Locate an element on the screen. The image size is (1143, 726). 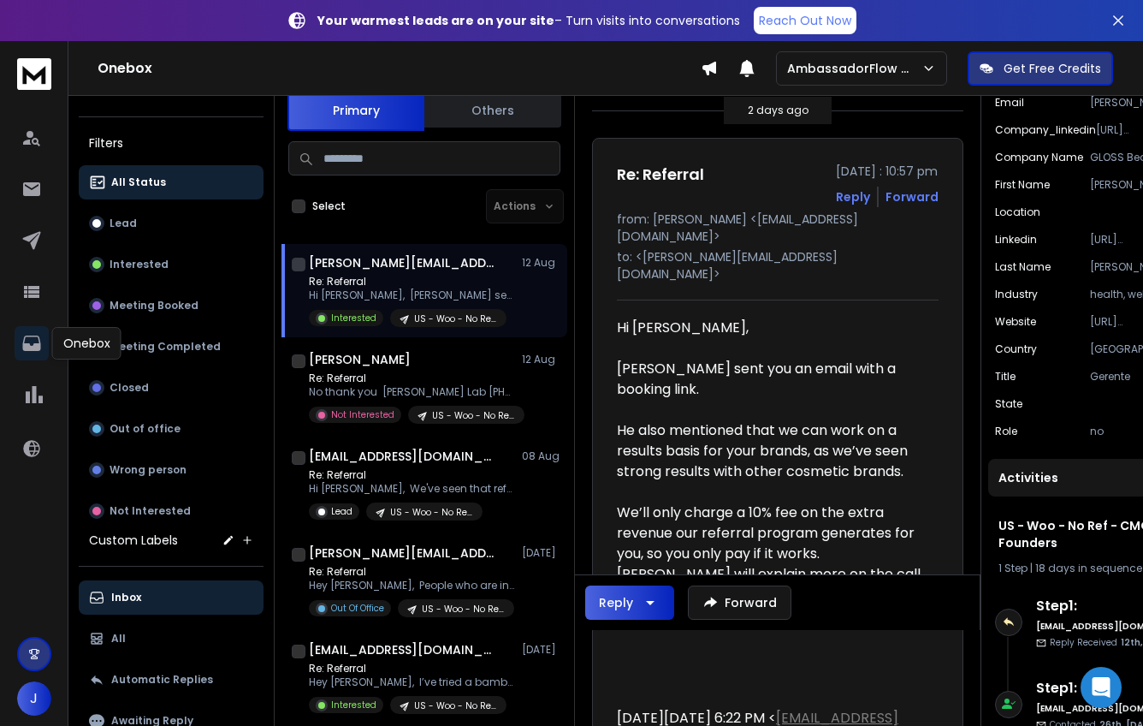
button: Wrong person is located at coordinates (171, 470).